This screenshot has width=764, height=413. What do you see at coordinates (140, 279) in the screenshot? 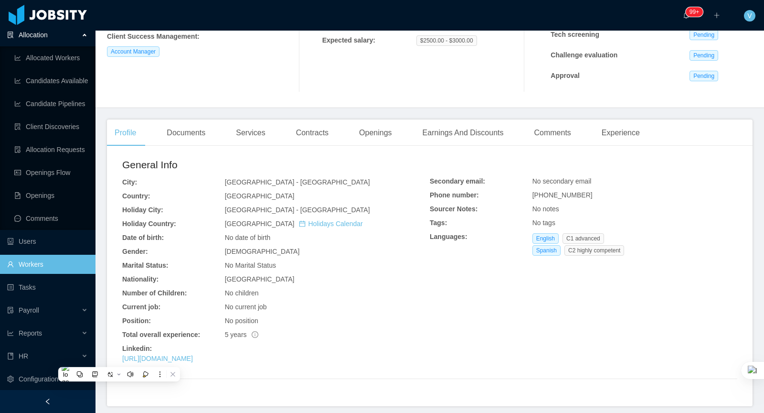
I see `b: Nationality:` at bounding box center [140, 279].